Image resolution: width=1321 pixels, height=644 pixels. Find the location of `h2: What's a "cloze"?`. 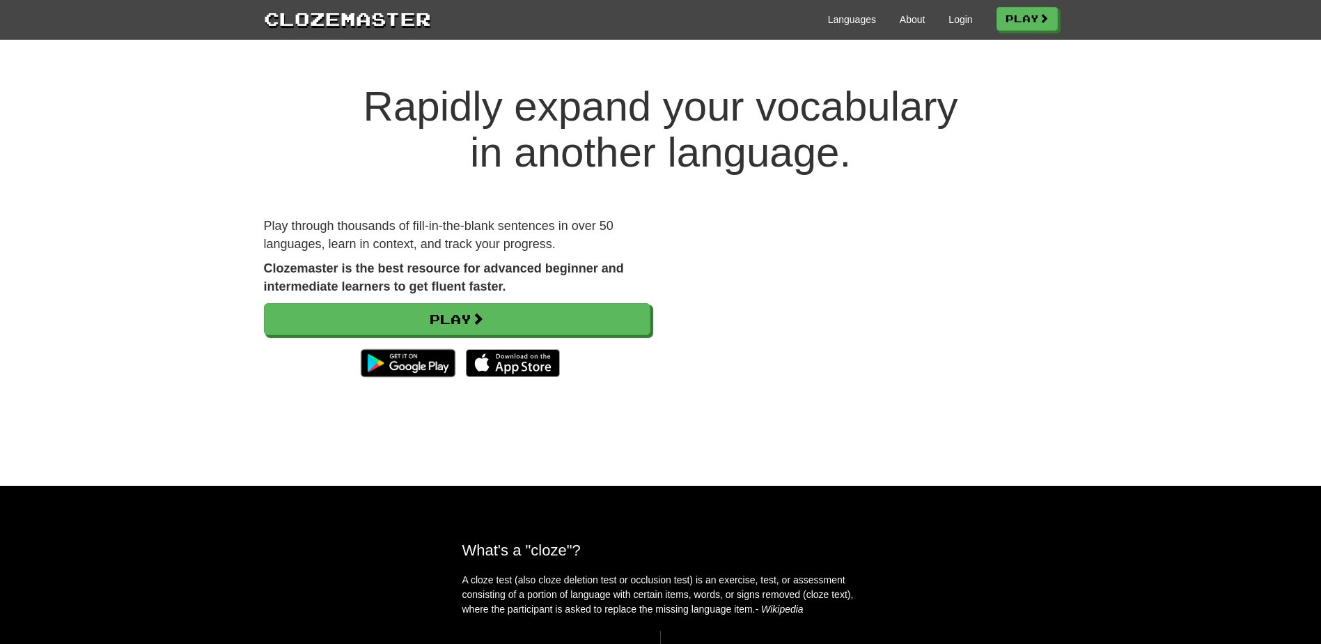

h2: What's a "cloze"? is located at coordinates (661, 550).